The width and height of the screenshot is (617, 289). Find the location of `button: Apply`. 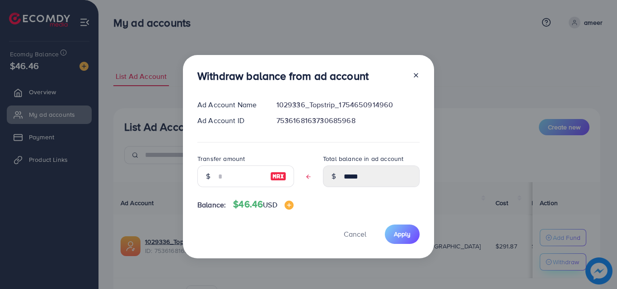

button: Apply is located at coordinates (402, 234).